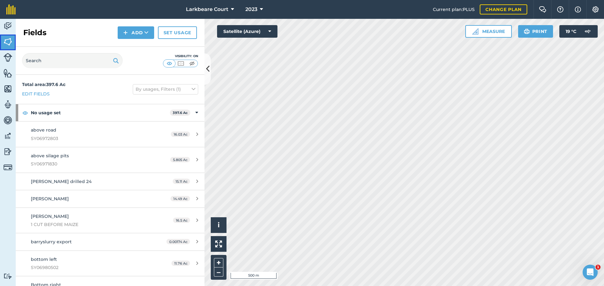  Describe the element at coordinates (503, 9) in the screenshot. I see `a: Change plan` at that location.